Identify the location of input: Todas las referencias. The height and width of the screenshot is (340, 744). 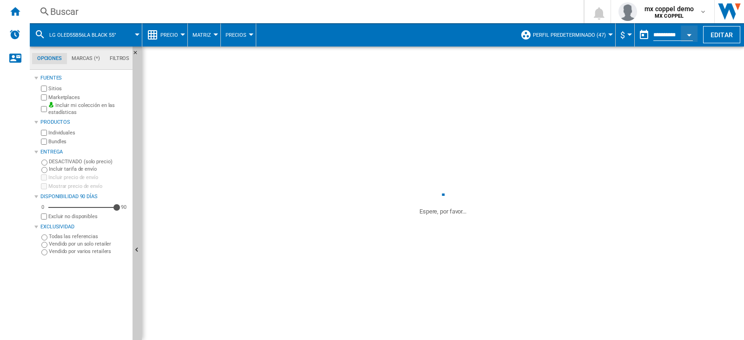
(44, 237).